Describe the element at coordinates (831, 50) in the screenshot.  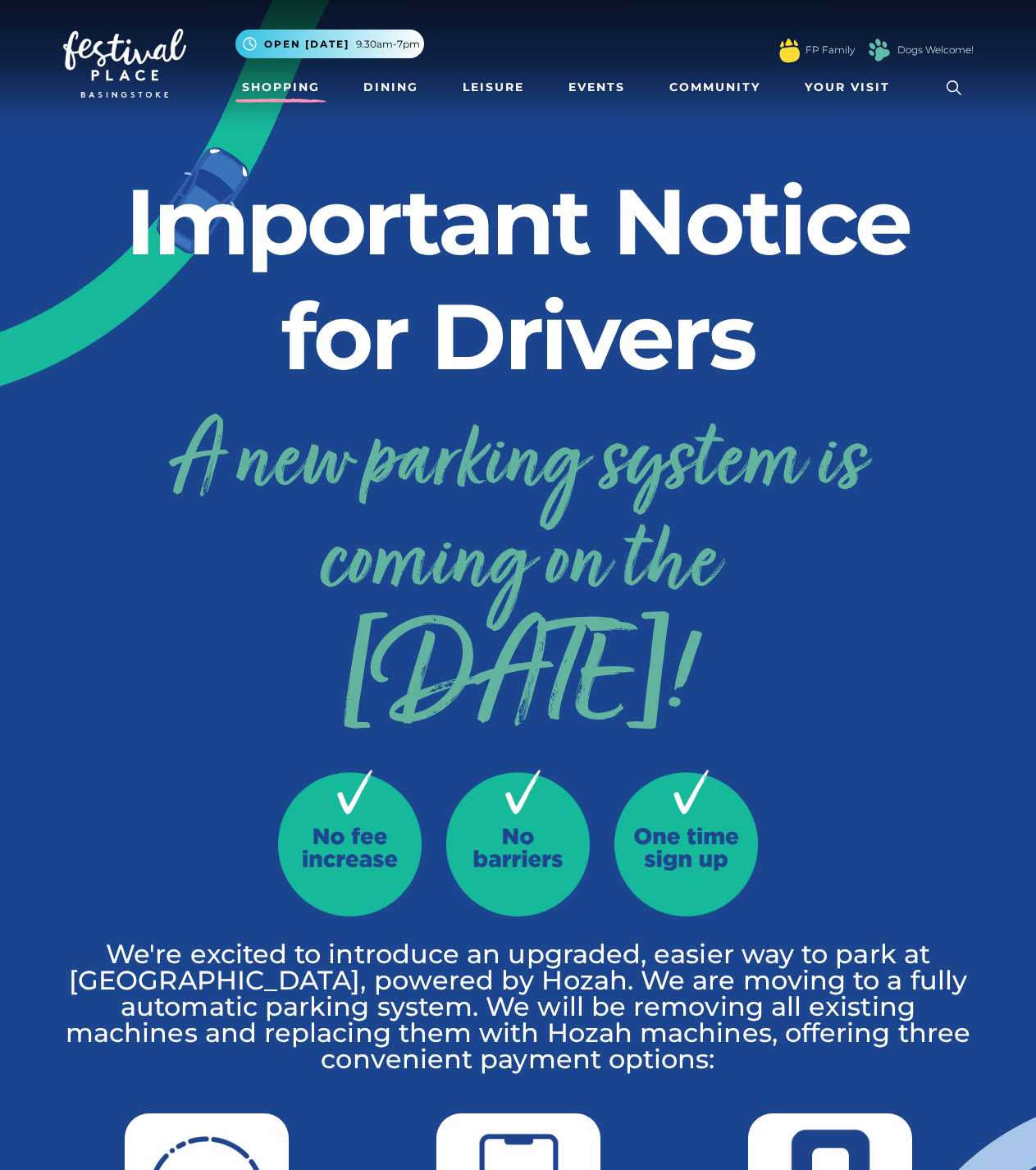
I see `a: FP Family` at that location.